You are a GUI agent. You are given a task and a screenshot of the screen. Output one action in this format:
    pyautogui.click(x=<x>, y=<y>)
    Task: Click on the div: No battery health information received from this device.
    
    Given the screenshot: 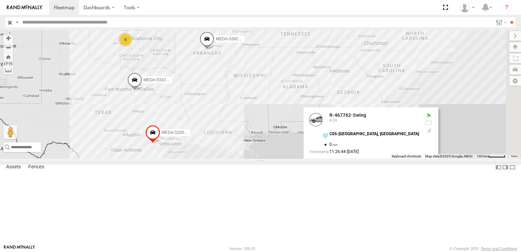 What is the action you would take?
    pyautogui.click(x=429, y=122)
    